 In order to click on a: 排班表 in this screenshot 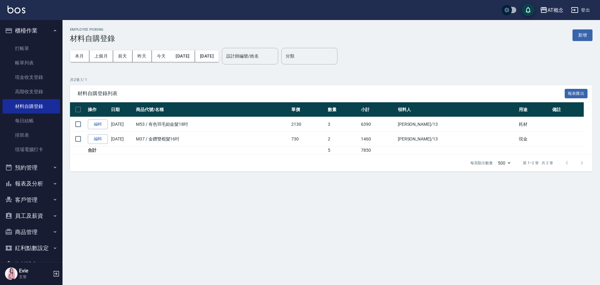, I will do `click(31, 135)`.